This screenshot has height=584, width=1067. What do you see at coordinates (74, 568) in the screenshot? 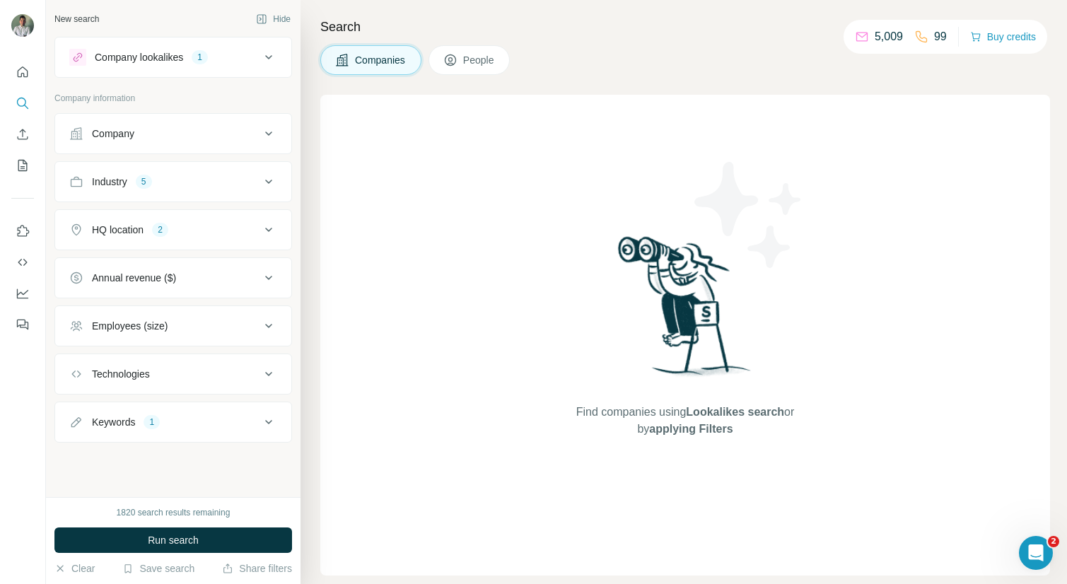
I see `button: Clear` at bounding box center [74, 568].